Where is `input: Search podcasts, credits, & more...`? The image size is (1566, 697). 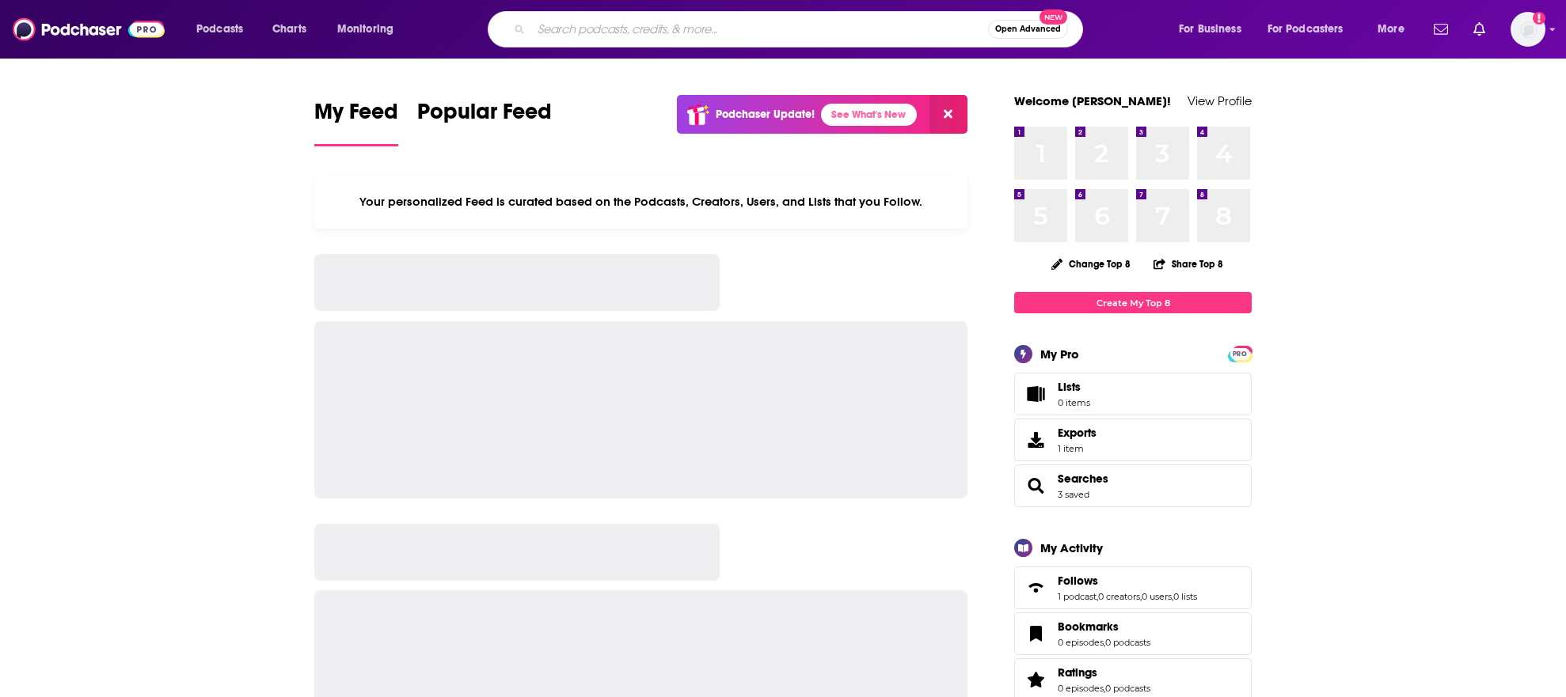
input: Search podcasts, credits, & more... is located at coordinates (759, 29).